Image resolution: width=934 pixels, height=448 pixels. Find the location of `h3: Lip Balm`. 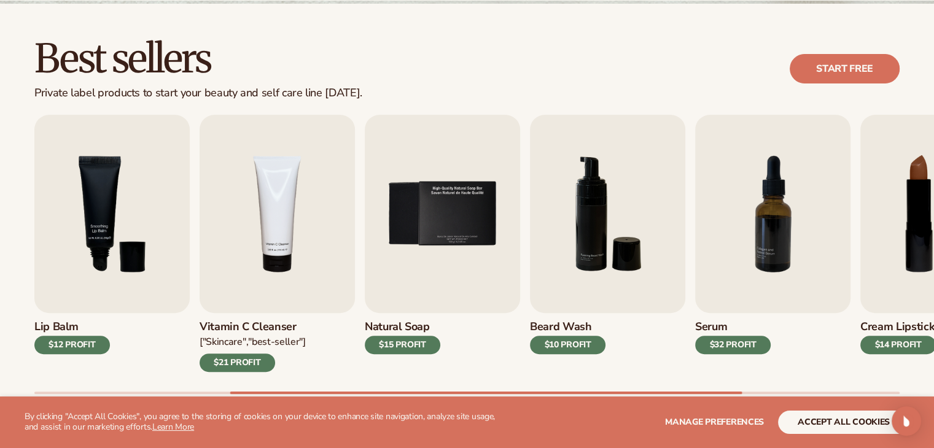

h3: Lip Balm is located at coordinates (72, 327).